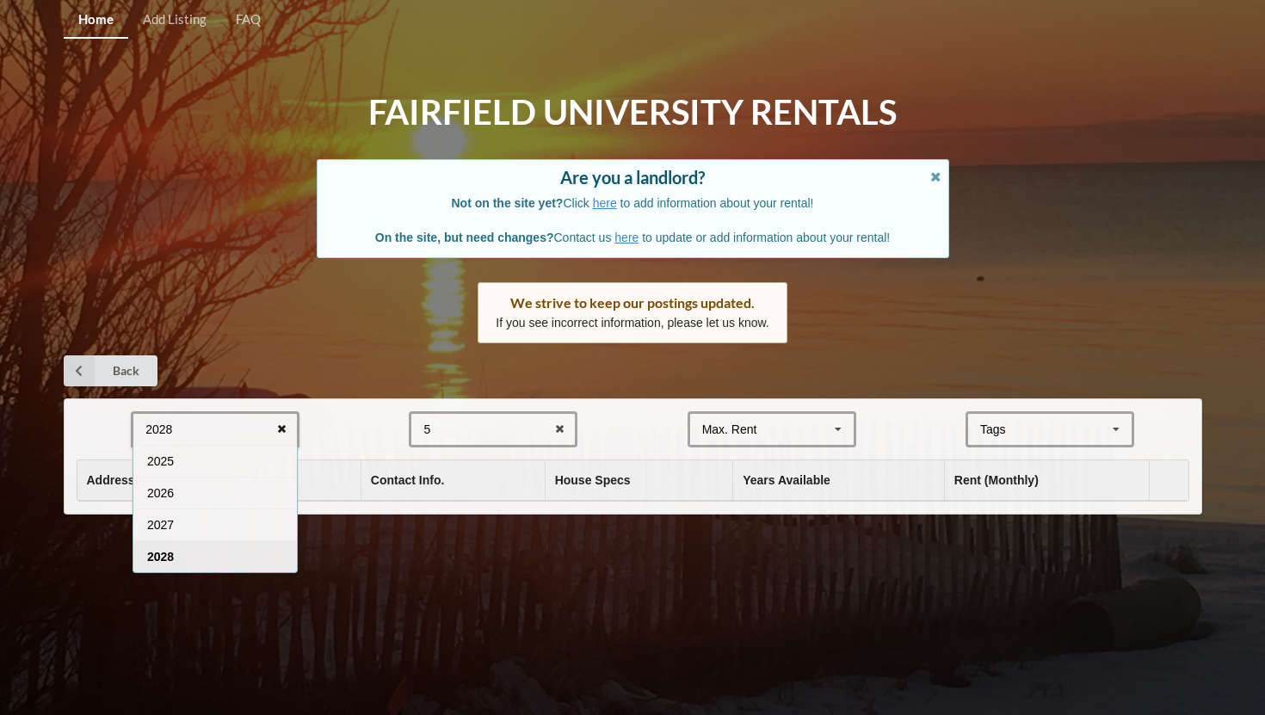  I want to click on b: Not on the site yet?, so click(508, 203).